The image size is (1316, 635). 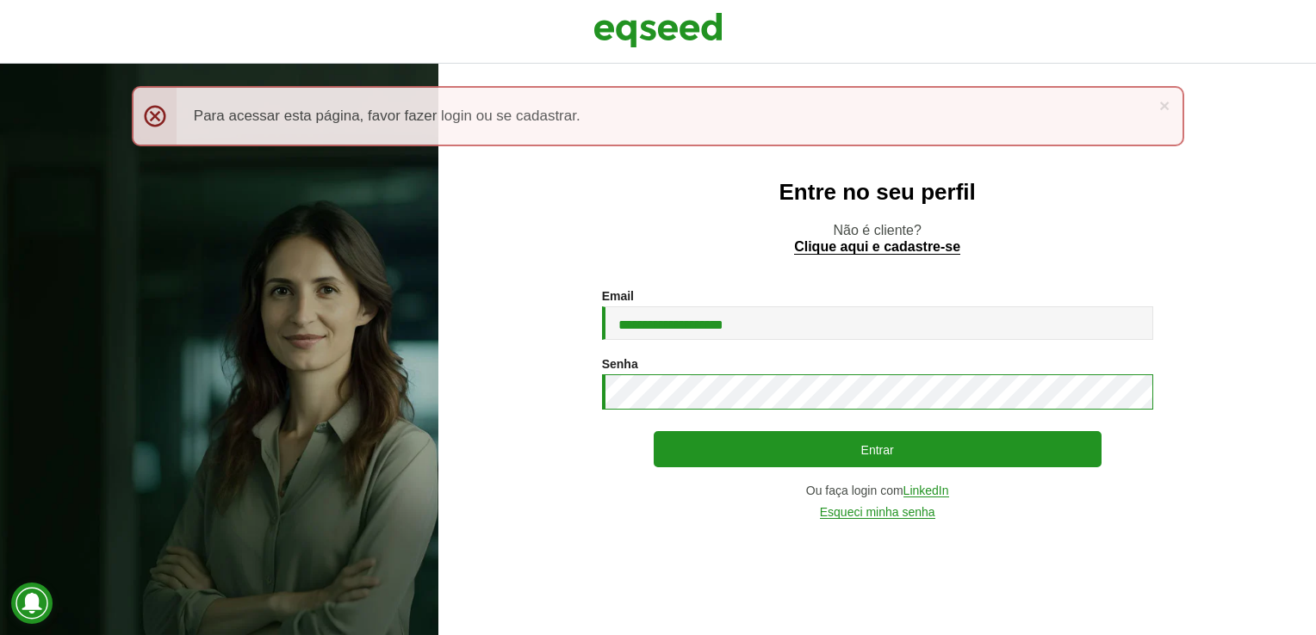 What do you see at coordinates (876, 192) in the screenshot?
I see `h2: Entre no seu perfil` at bounding box center [876, 192].